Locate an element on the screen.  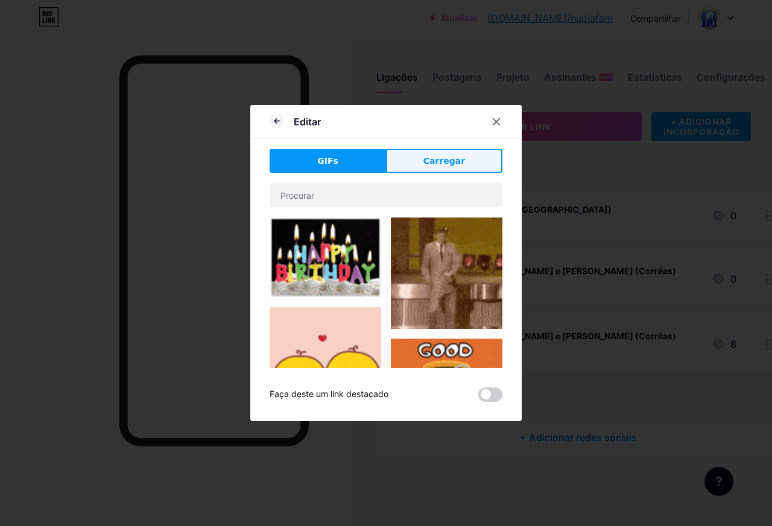
font: Faça deste um link destacado is located at coordinates (329, 394).